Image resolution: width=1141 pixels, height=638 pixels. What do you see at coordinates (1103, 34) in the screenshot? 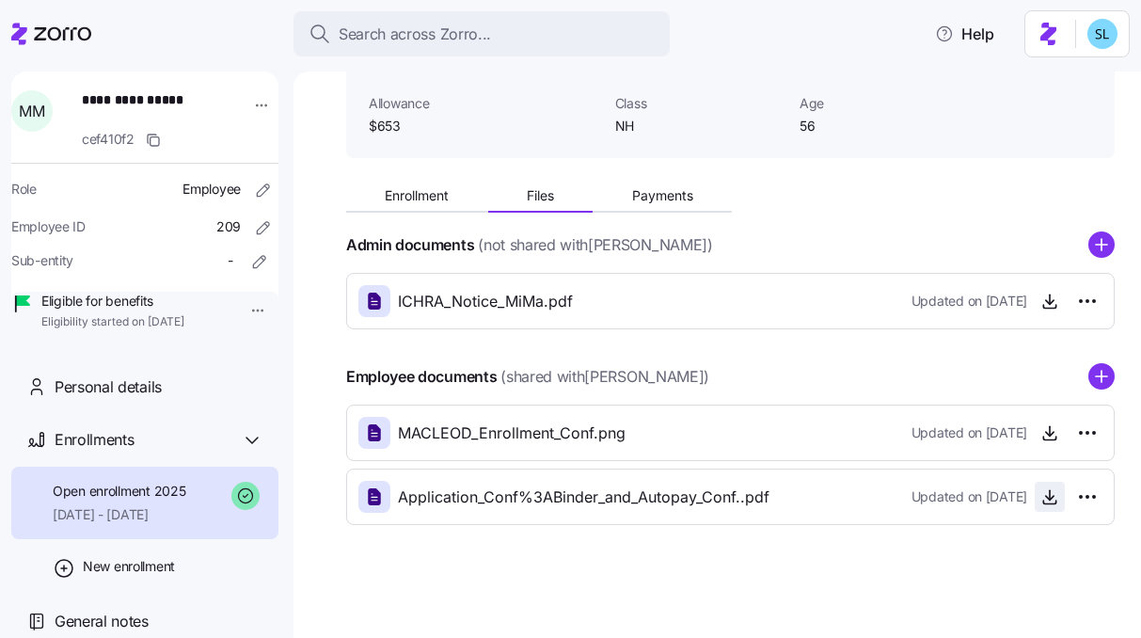
I see `img: 7c620d928e46699fcfb78cede4daf1d1` at bounding box center [1103, 34].